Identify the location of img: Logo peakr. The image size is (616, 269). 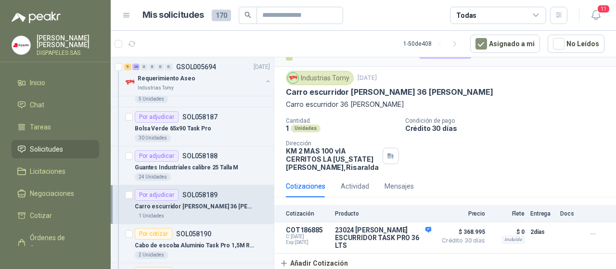
(36, 17).